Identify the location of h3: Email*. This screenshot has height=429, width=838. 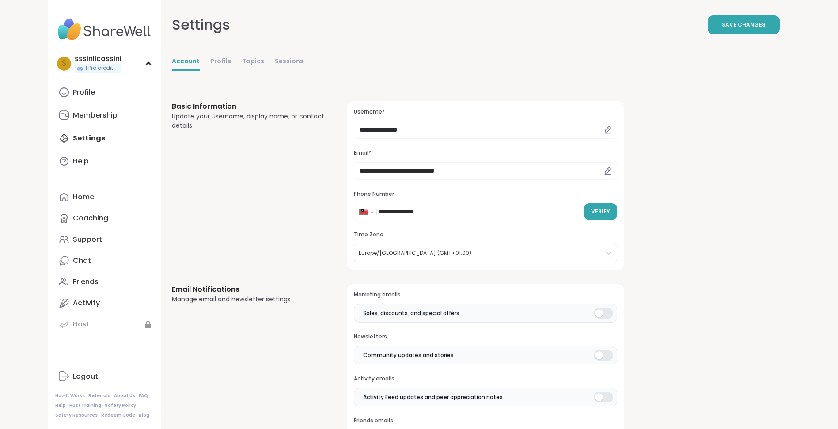
(485, 153).